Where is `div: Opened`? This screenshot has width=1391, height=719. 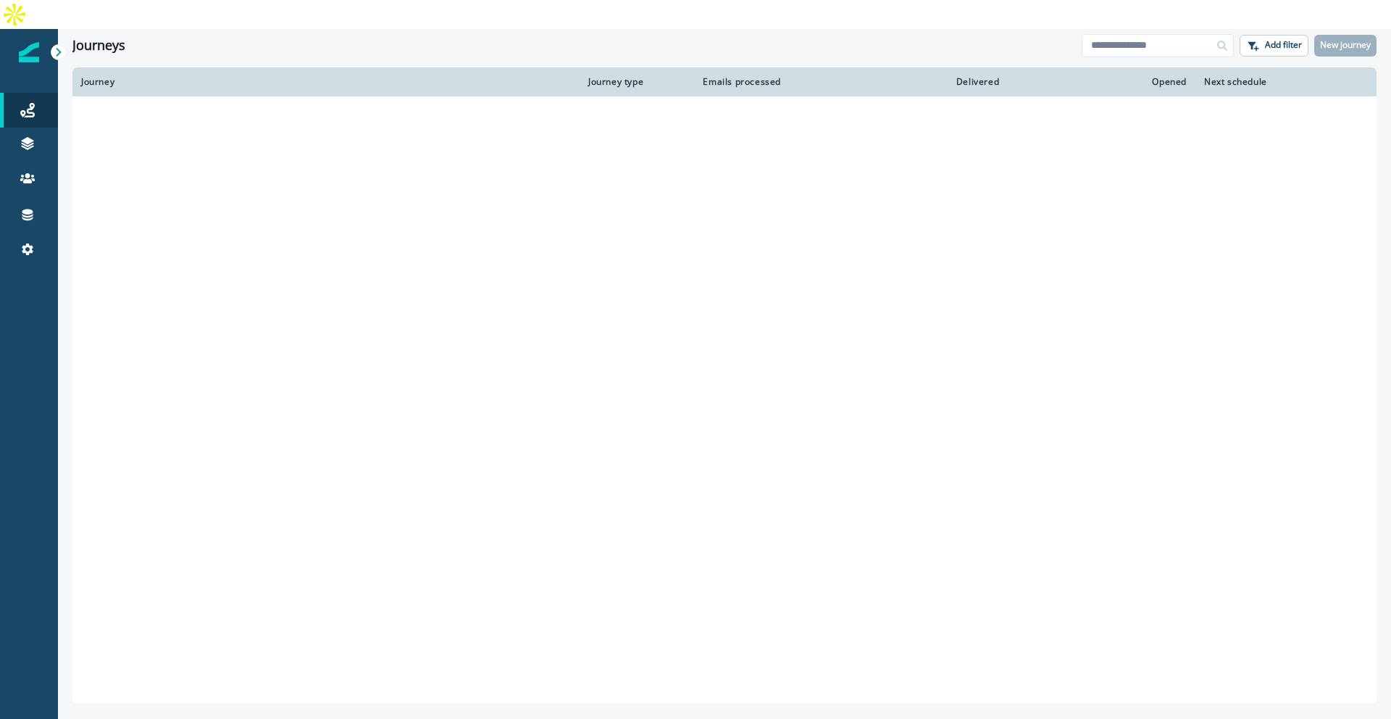 div: Opened is located at coordinates (1101, 82).